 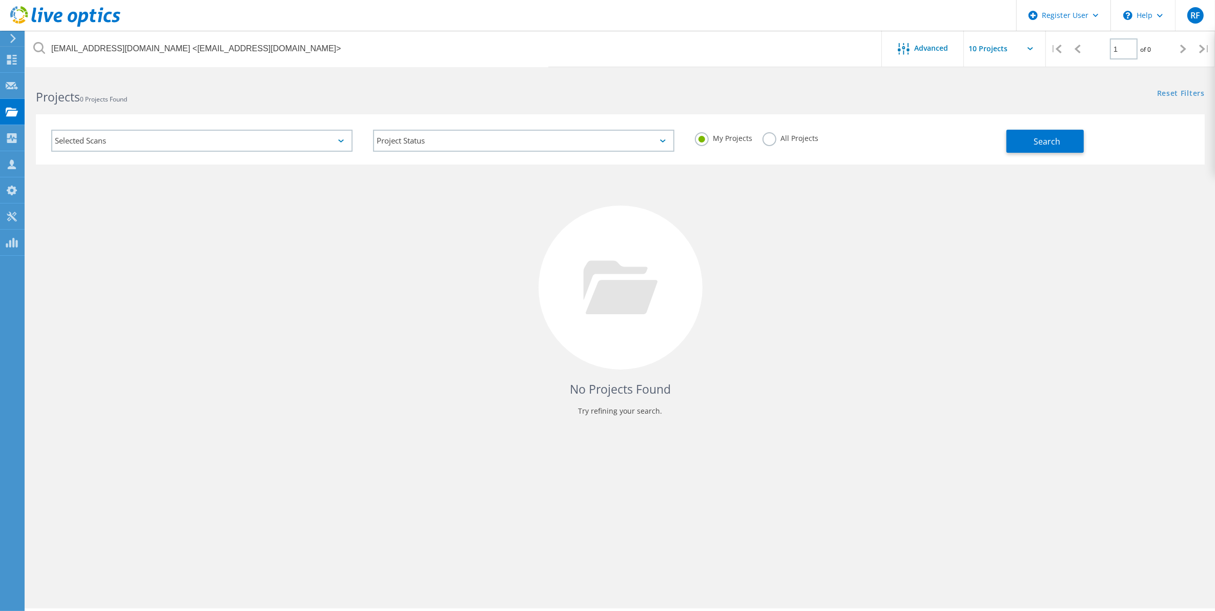 What do you see at coordinates (202, 140) in the screenshot?
I see `div: Selected Scans` at bounding box center [202, 140].